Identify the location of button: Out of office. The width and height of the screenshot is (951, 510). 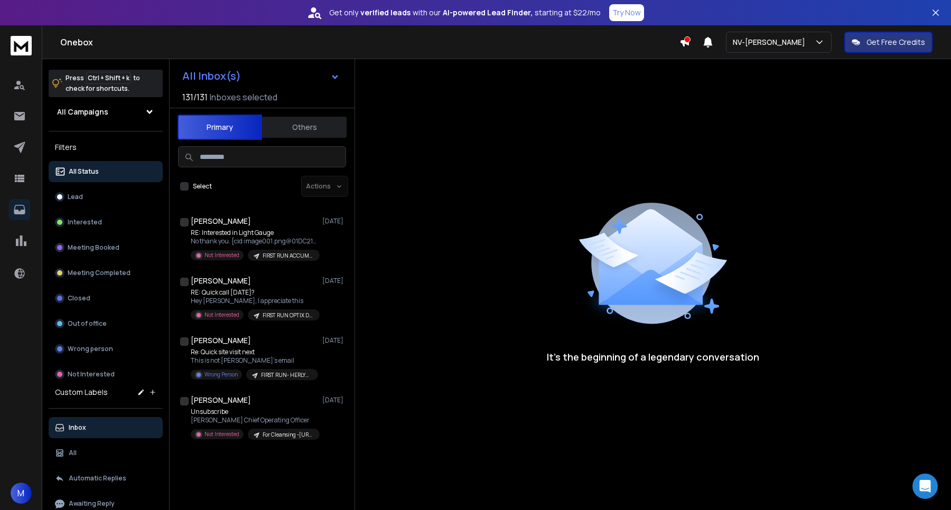
(106, 324).